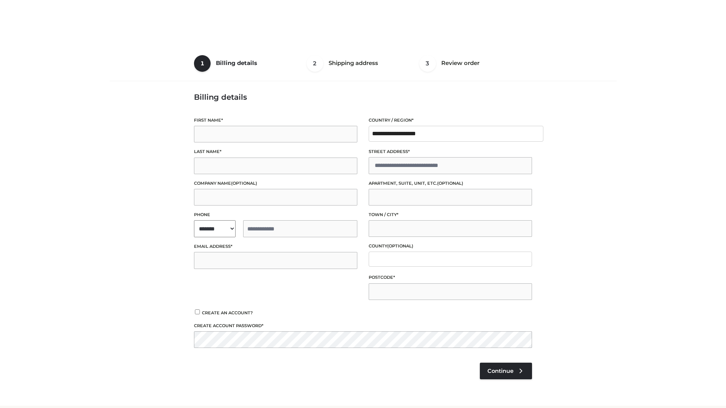 The width and height of the screenshot is (726, 408). I want to click on label: Company name, so click(276, 183).